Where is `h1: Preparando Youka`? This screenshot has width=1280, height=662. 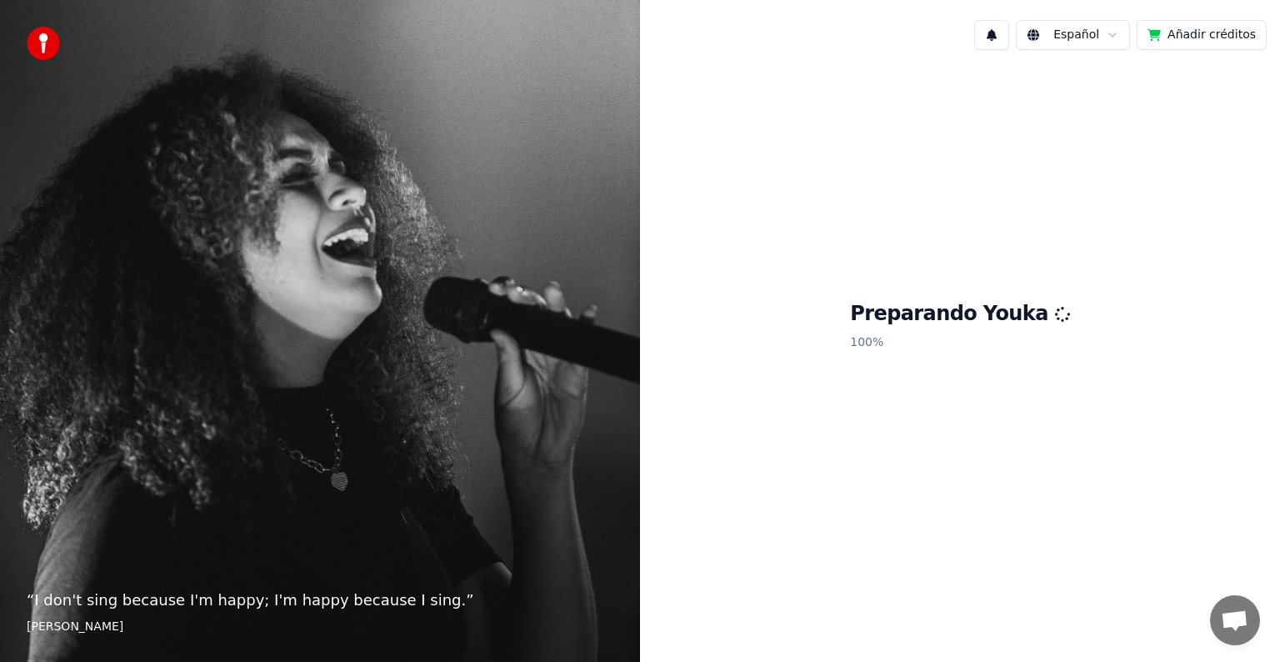
h1: Preparando Youka is located at coordinates (960, 314).